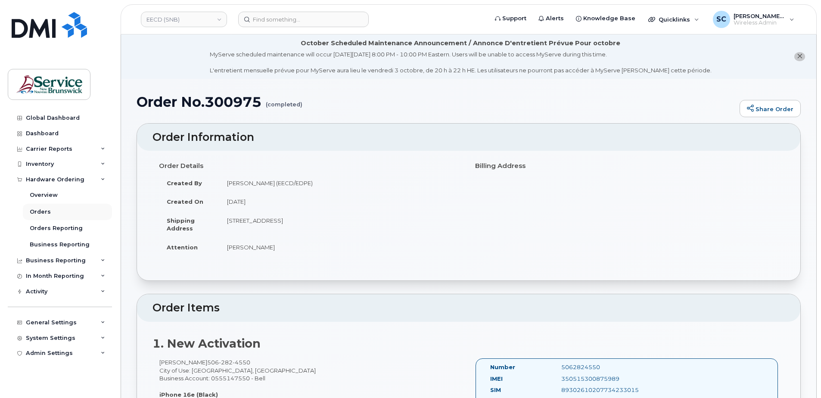 The height and width of the screenshot is (398, 821). Describe the element at coordinates (799, 56) in the screenshot. I see `button: close notification` at that location.